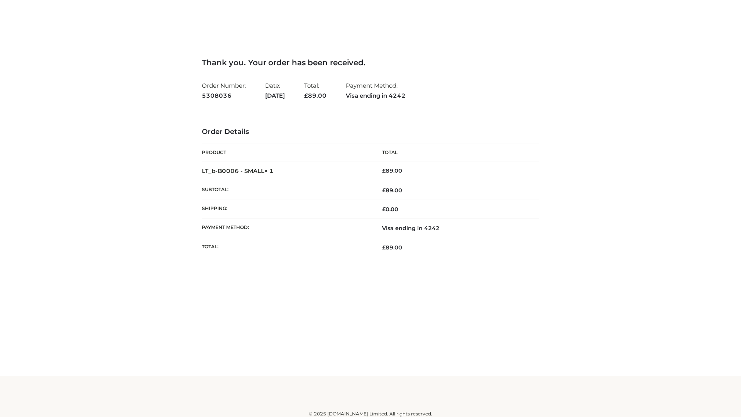 Image resolution: width=741 pixels, height=417 pixels. Describe the element at coordinates (224, 96) in the screenshot. I see `strong: 5308036` at that location.